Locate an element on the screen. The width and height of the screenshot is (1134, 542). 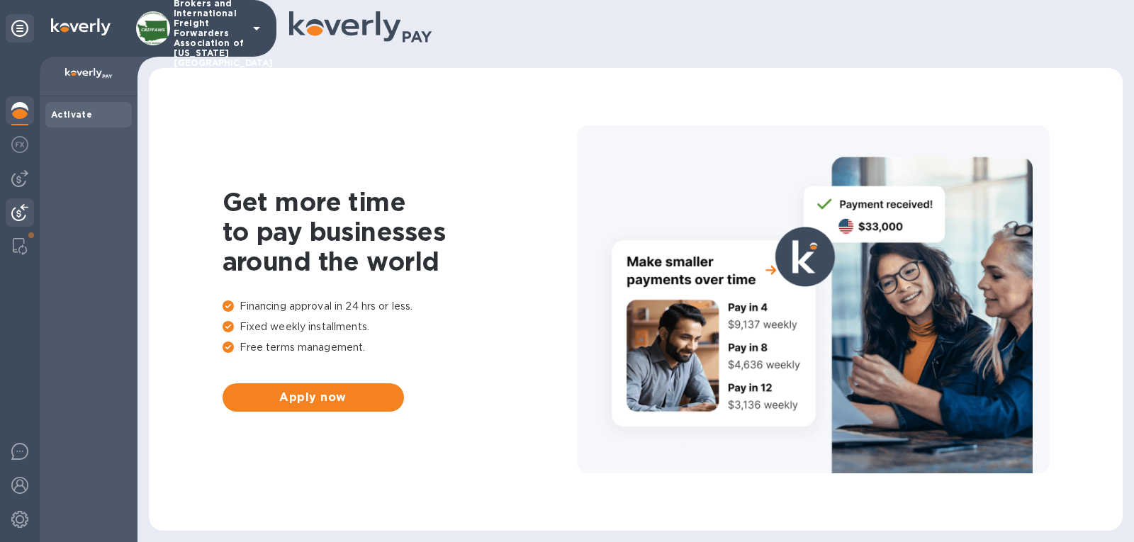
p: Free terms management. is located at coordinates (400, 347).